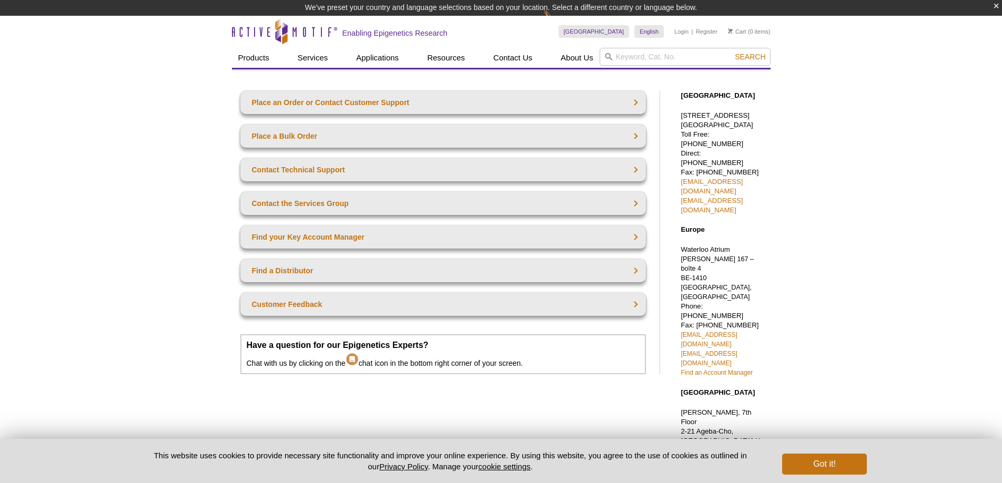  I want to click on a: Applications, so click(377, 58).